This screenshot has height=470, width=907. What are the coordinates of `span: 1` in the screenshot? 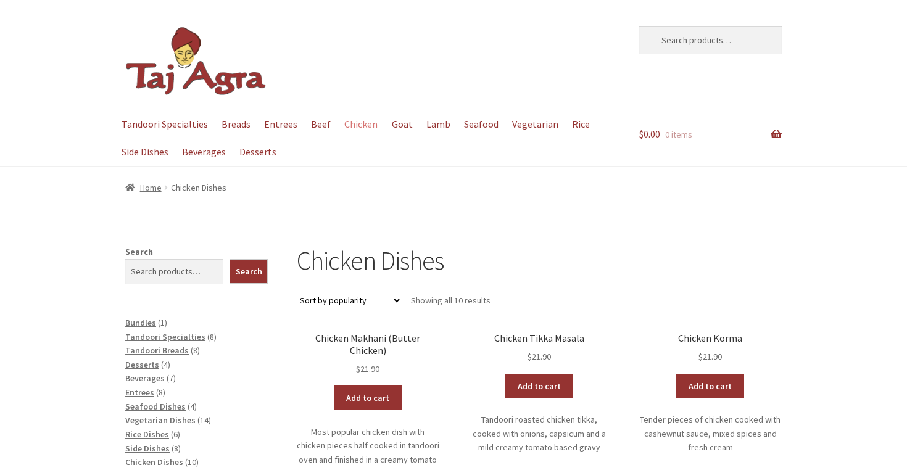 It's located at (162, 323).